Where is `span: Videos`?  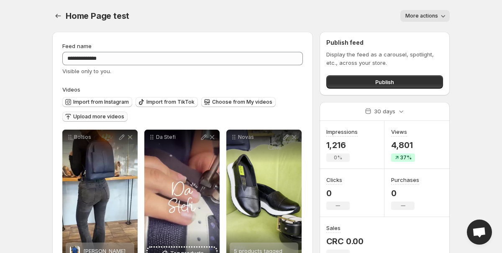
span: Videos is located at coordinates (71, 90).